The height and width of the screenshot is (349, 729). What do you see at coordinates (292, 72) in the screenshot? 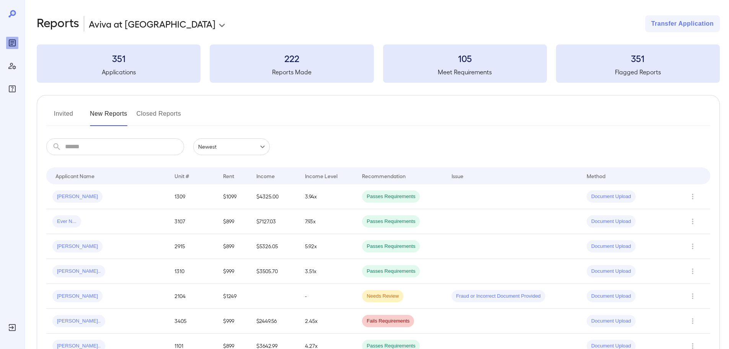
I see `h5: Reports Made` at bounding box center [292, 72].